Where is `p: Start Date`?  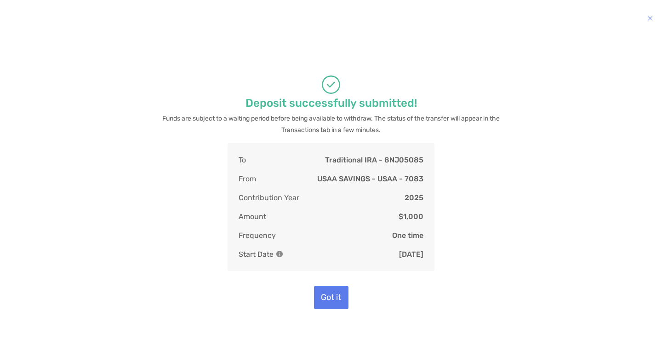
p: Start Date is located at coordinates (261, 254).